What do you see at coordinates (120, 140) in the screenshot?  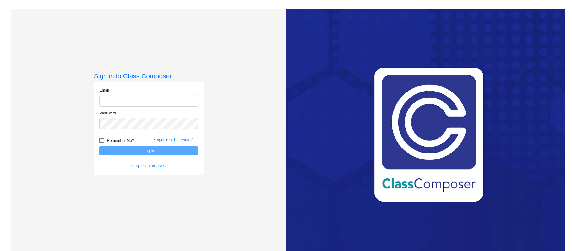 I see `span: Remember Me?` at bounding box center [120, 140].